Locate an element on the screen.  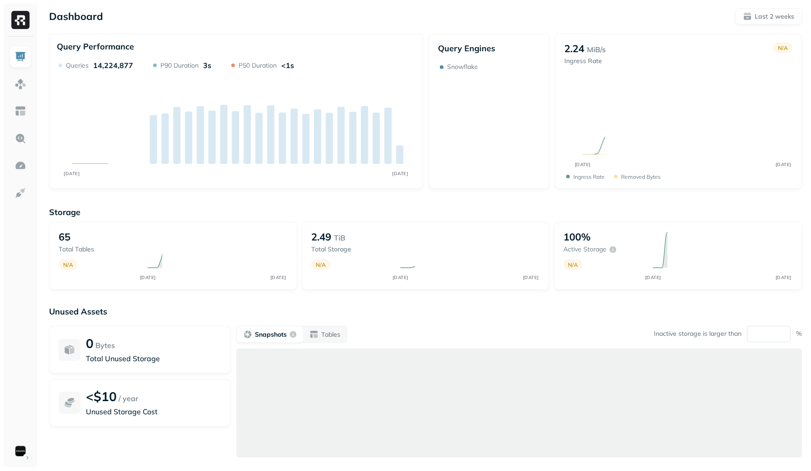
p: Query Engines is located at coordinates (489, 48).